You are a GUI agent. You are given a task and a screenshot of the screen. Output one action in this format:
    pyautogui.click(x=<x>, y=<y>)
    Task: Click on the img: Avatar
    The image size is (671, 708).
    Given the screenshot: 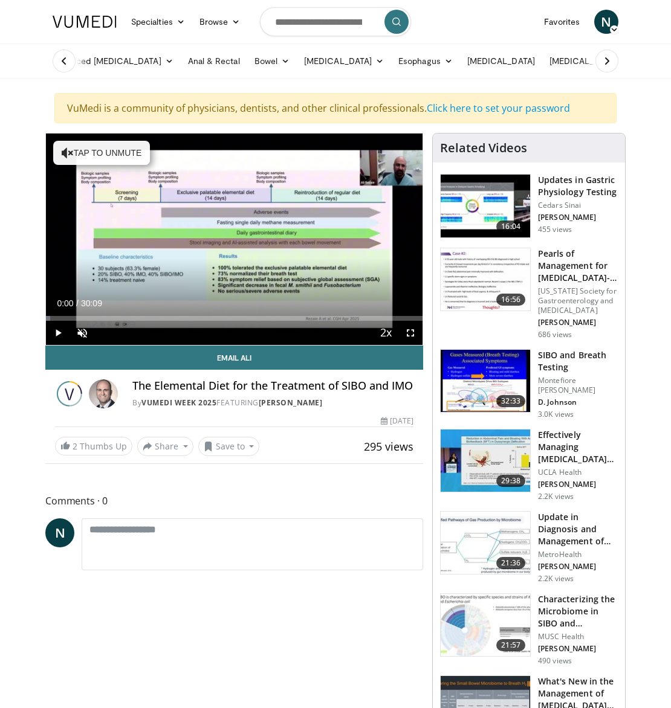 What is the action you would take?
    pyautogui.click(x=103, y=394)
    